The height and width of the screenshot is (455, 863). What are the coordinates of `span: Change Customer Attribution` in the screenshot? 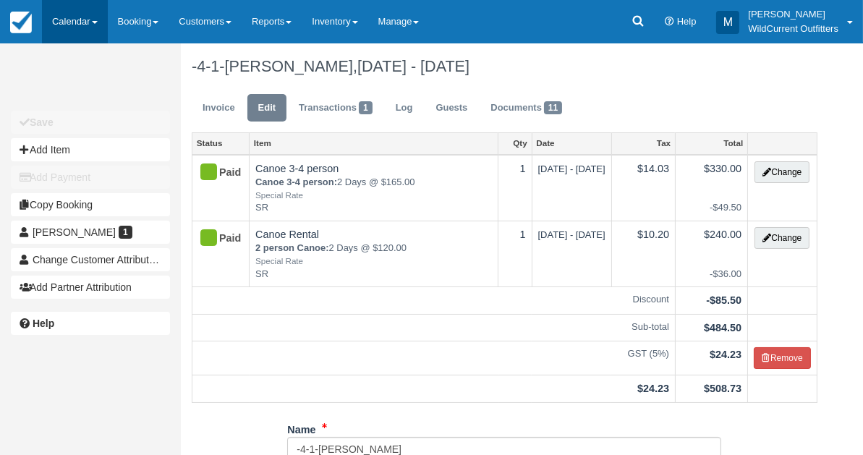 It's located at (98, 260).